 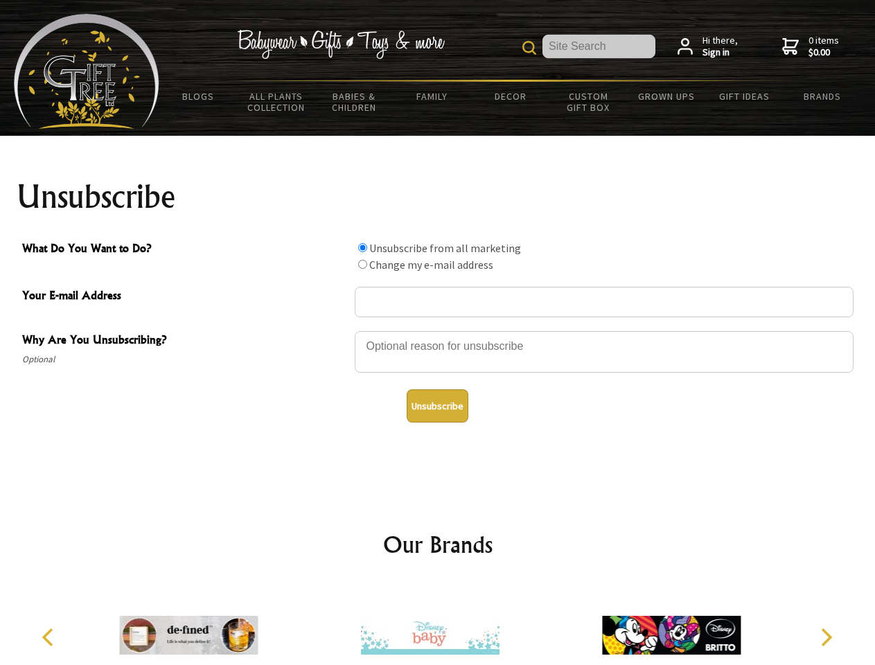 What do you see at coordinates (50, 638) in the screenshot?
I see `button: Previous` at bounding box center [50, 638].